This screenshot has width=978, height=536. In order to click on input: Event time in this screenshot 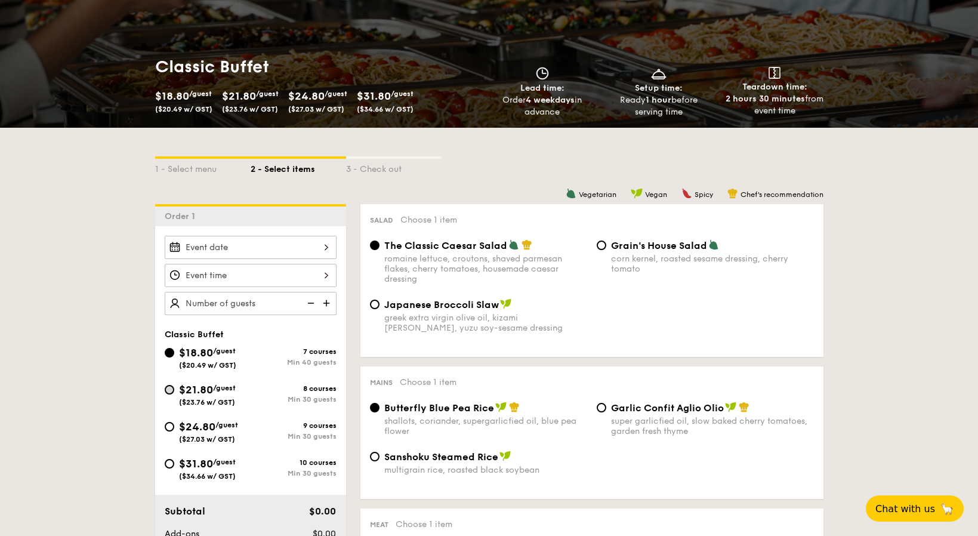, I will do `click(251, 275)`.